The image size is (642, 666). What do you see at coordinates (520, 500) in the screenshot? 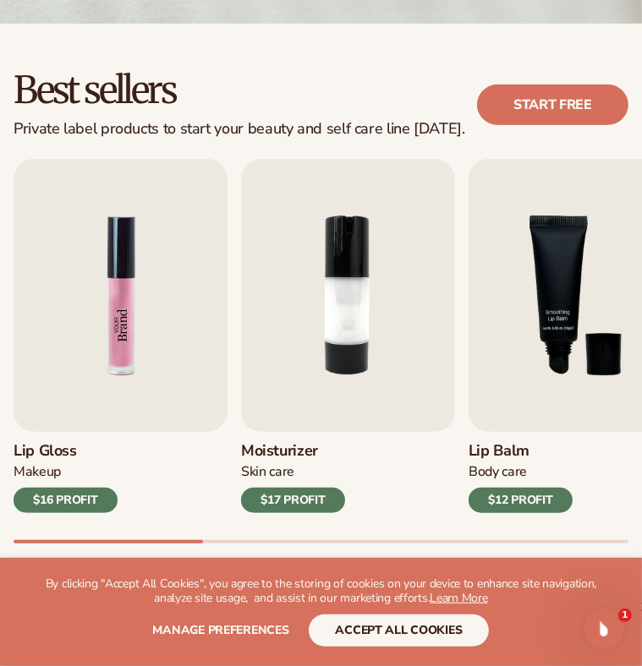
I see `div: $12 PROFIT` at bounding box center [520, 500].